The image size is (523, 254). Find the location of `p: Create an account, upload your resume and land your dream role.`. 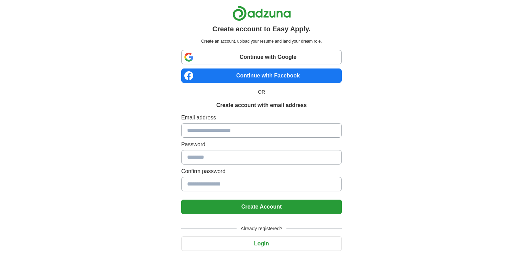

p: Create an account, upload your resume and land your dream role. is located at coordinates (261, 41).